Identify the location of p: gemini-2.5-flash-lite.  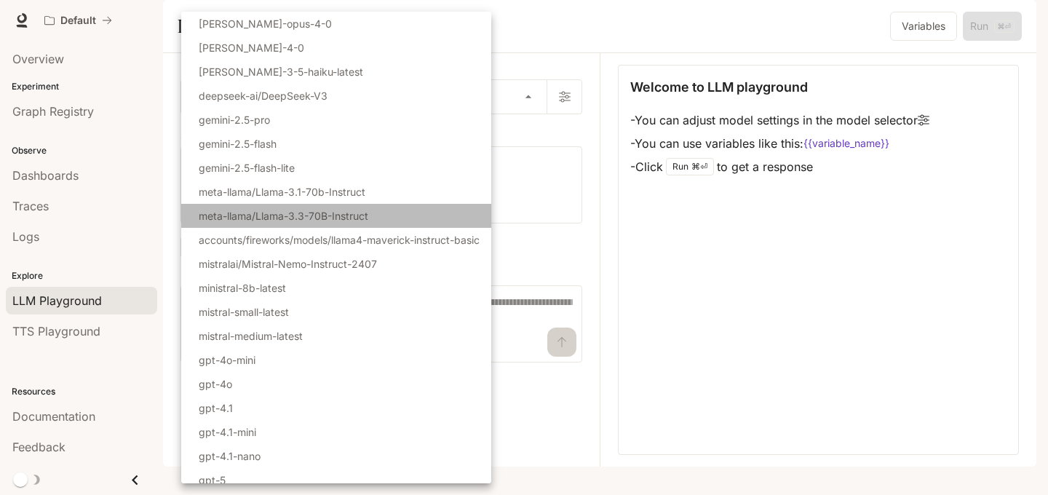
(247, 167).